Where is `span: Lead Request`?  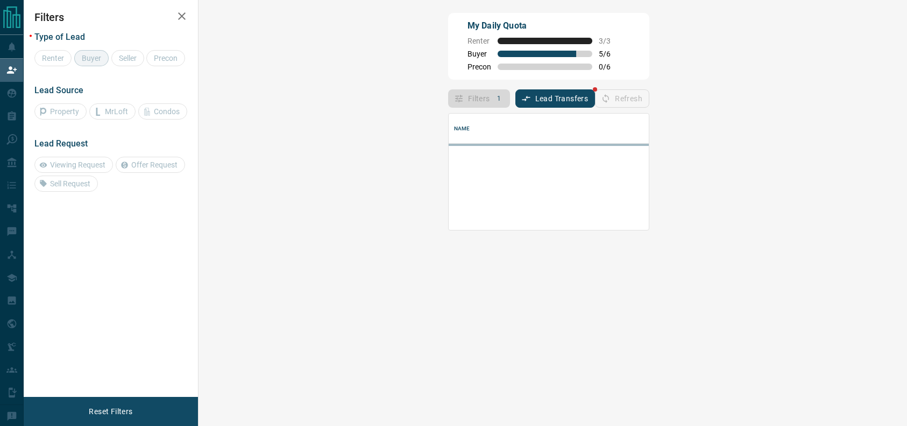 span: Lead Request is located at coordinates (61, 143).